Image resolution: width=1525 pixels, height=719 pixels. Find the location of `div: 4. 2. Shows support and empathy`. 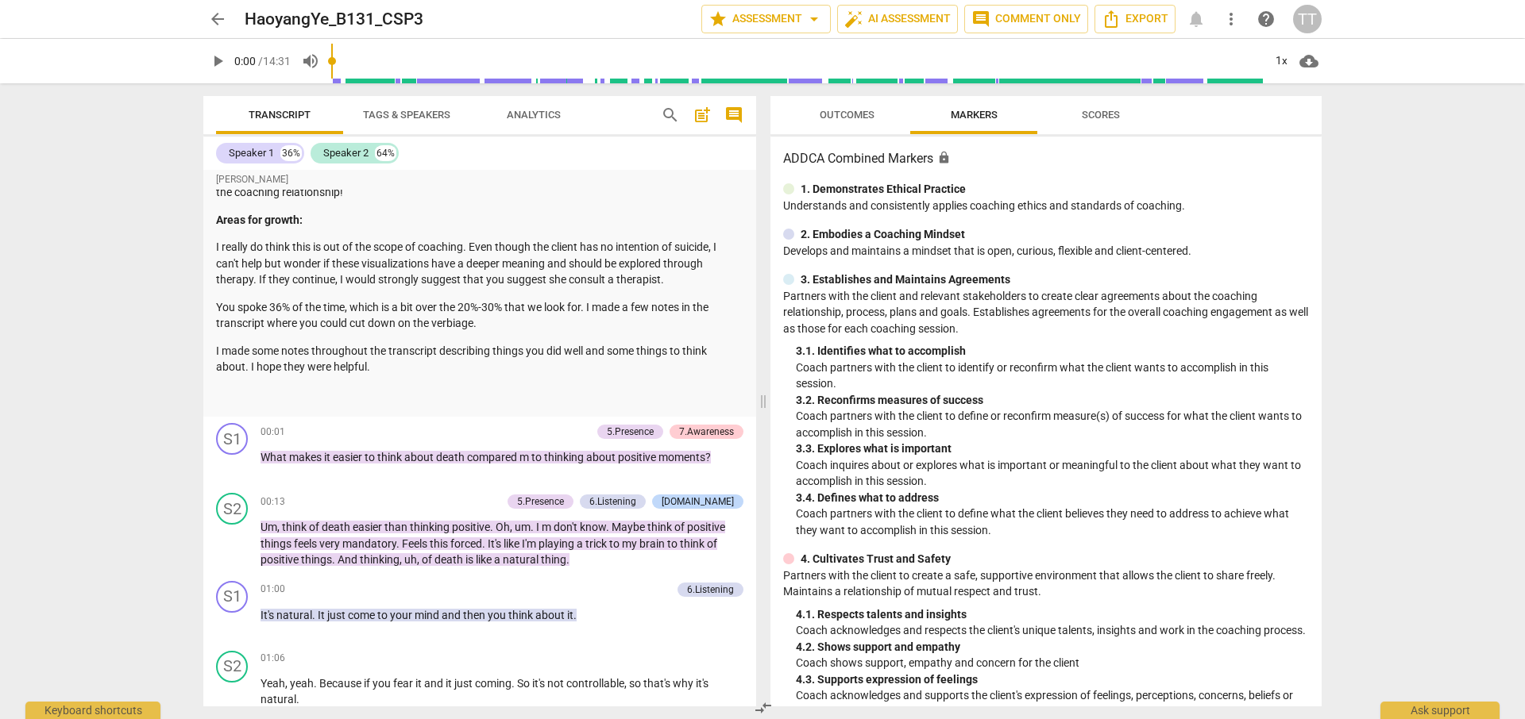

div: 4. 2. Shows support and empathy is located at coordinates (1052, 647).